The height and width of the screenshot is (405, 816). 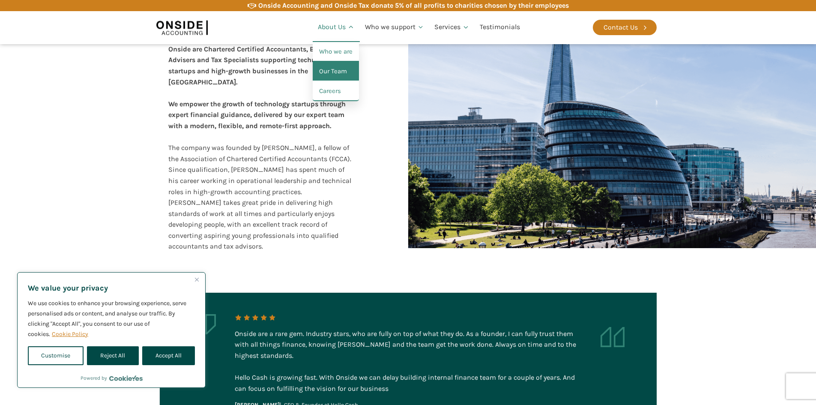 What do you see at coordinates (253, 66) in the screenshot?
I see `b: Onside are Chartered Certified Accountants, Business Advisers and Tax Specialists supporting tech...` at bounding box center [253, 66].